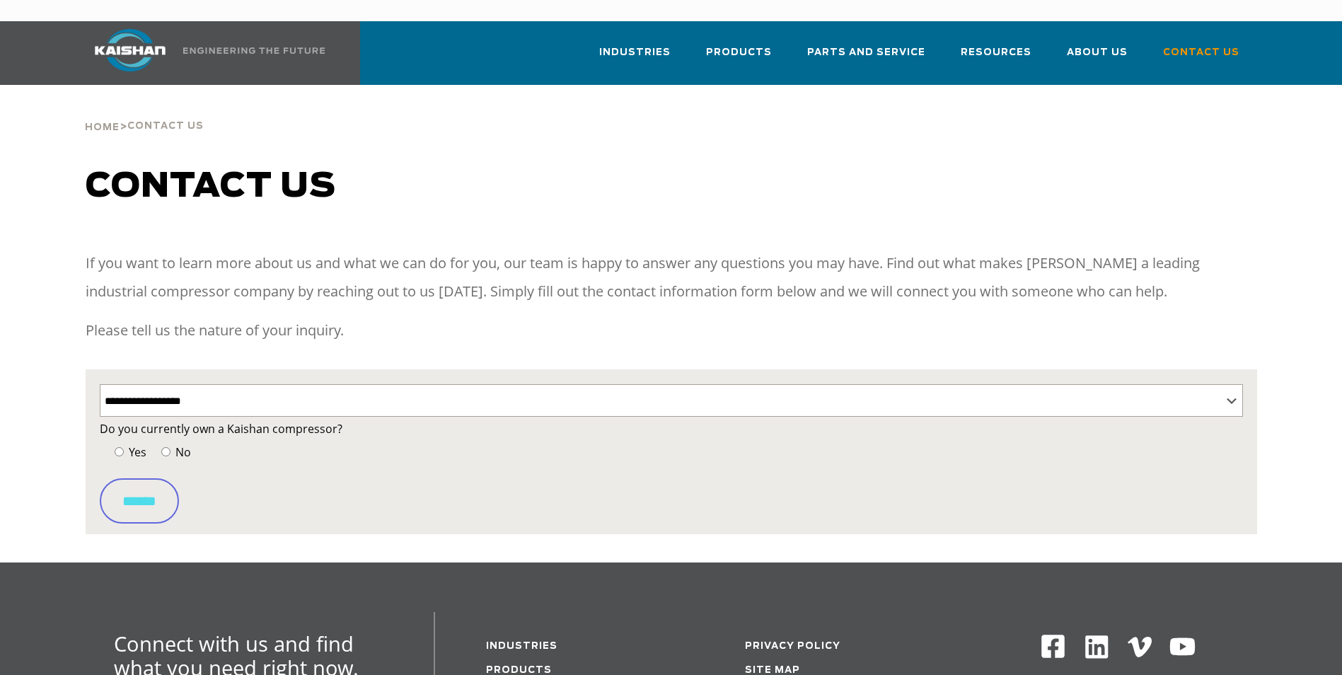  What do you see at coordinates (166, 451) in the screenshot?
I see `input: No` at bounding box center [166, 451].